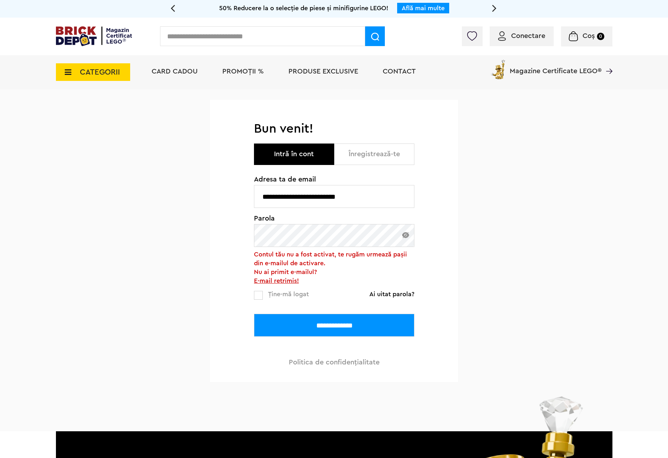 The image size is (668, 458). Describe the element at coordinates (294, 154) in the screenshot. I see `button: Intră în cont` at that location.